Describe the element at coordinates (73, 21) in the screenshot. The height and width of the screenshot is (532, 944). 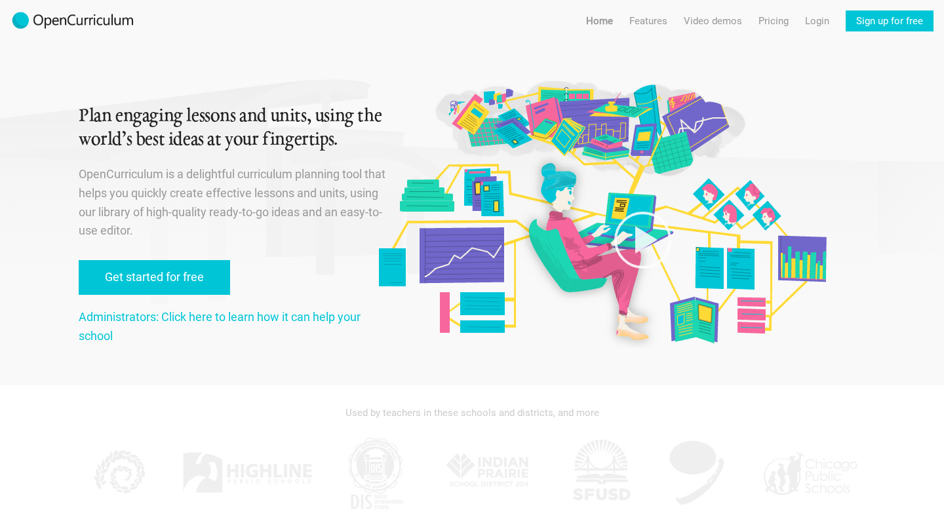
I see `img: 2017-logo-m.png` at that location.